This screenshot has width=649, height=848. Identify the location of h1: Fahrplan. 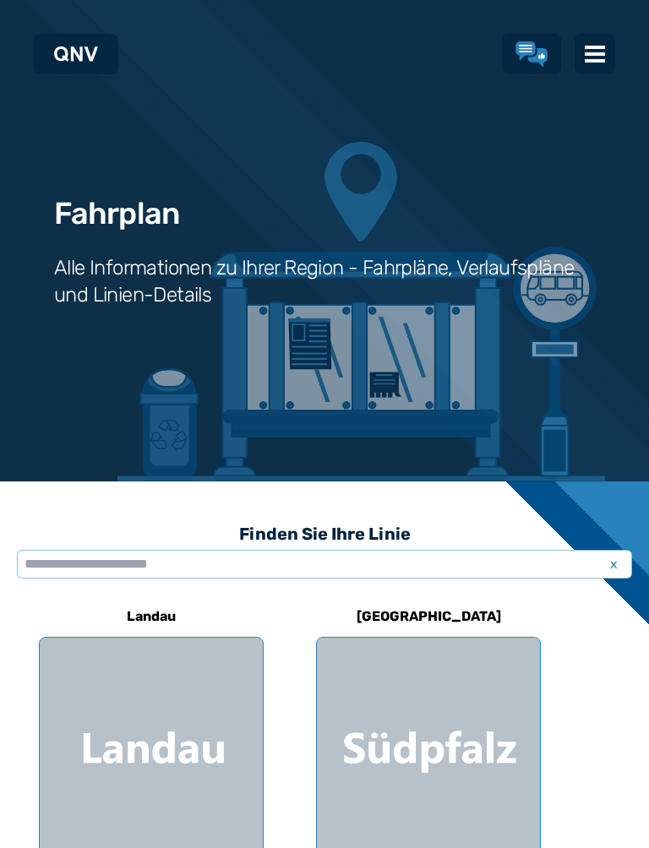
(117, 214).